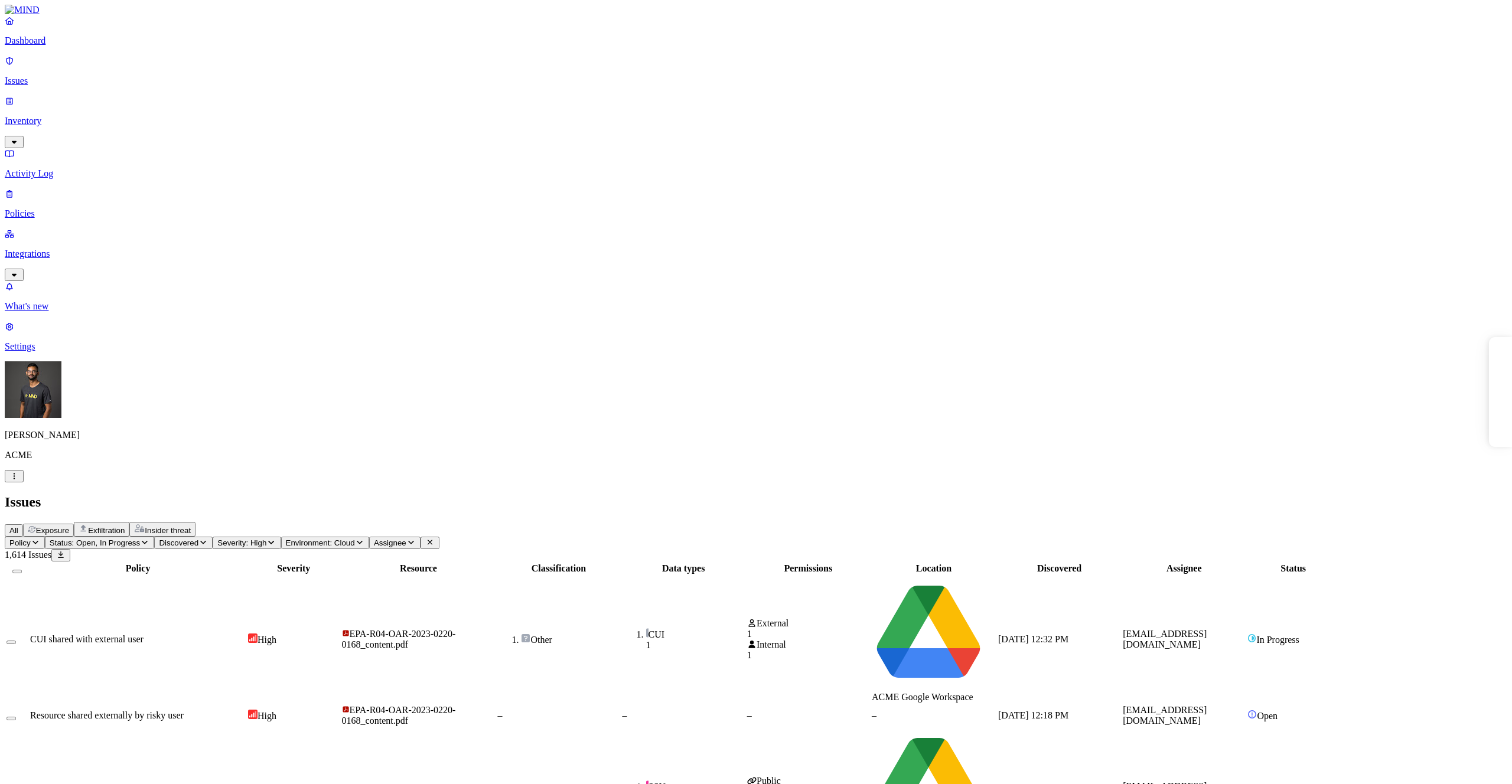 Image resolution: width=1512 pixels, height=784 pixels. I want to click on p: Issues, so click(756, 81).